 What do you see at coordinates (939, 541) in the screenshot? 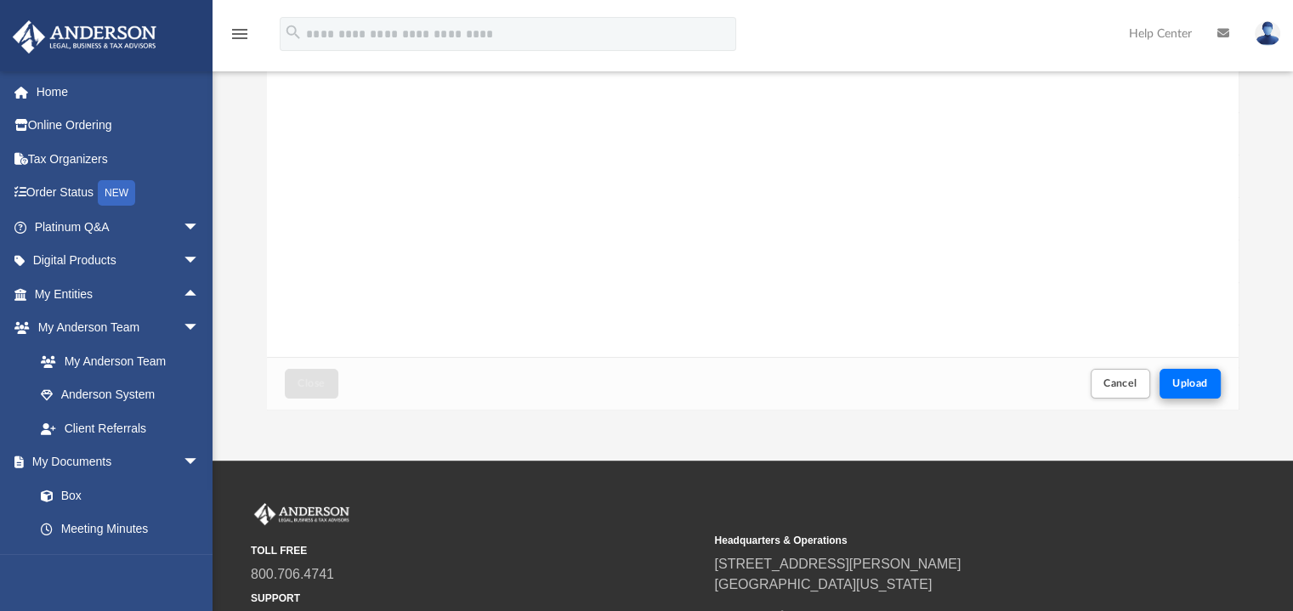
I see `small: Headquarters & Operations` at bounding box center [939, 541].